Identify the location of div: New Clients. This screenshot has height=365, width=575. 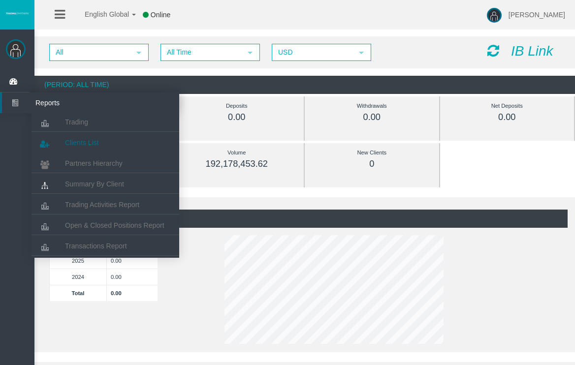
(372, 153).